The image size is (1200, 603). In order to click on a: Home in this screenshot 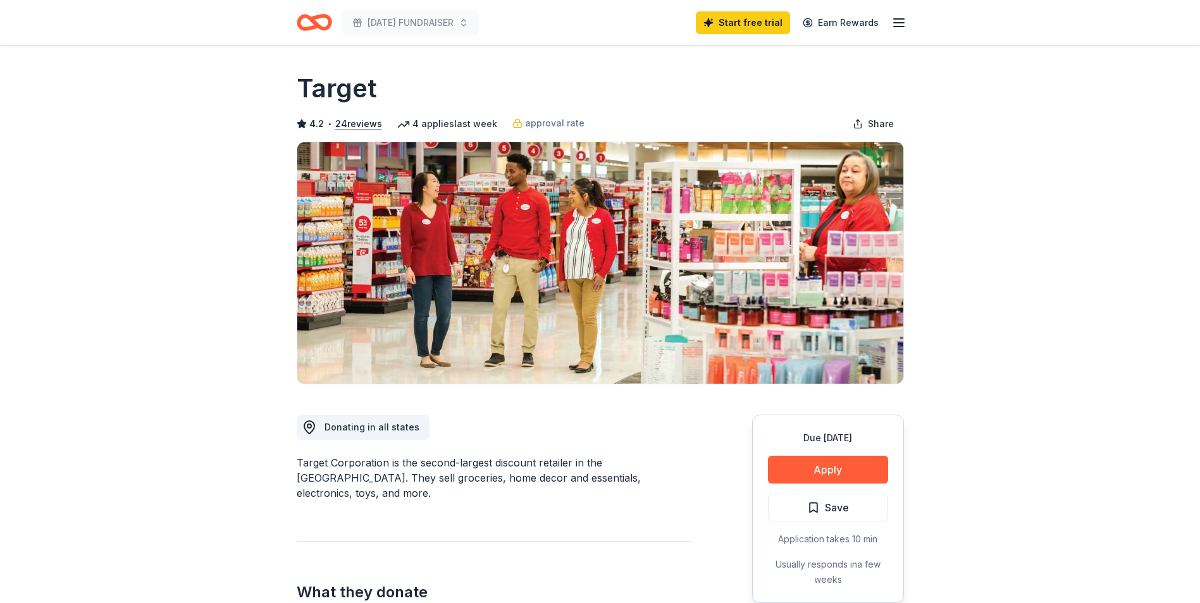, I will do `click(314, 22)`.